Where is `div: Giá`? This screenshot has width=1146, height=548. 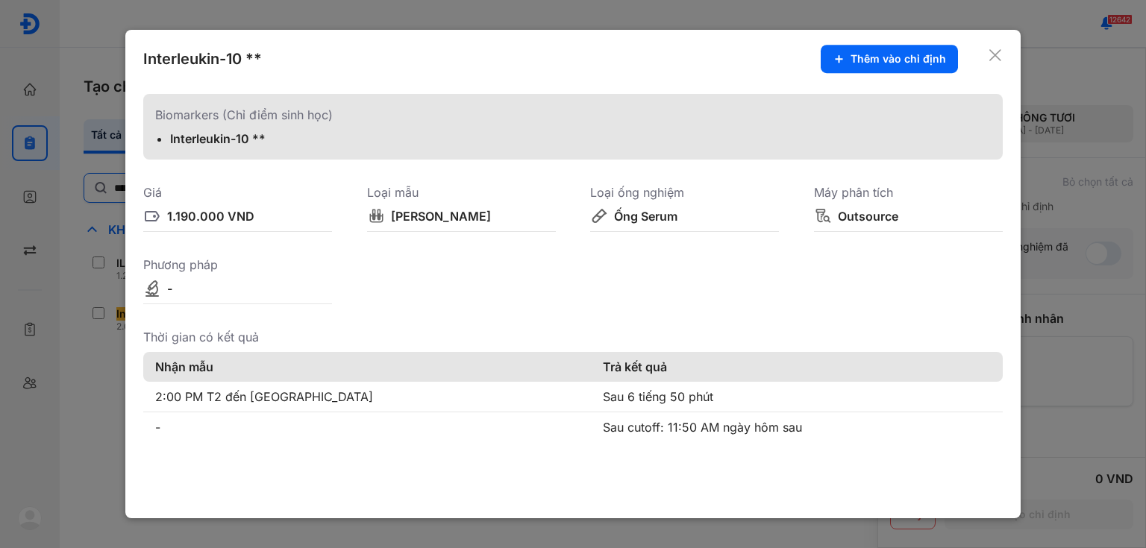
div: Giá is located at coordinates (237, 192).